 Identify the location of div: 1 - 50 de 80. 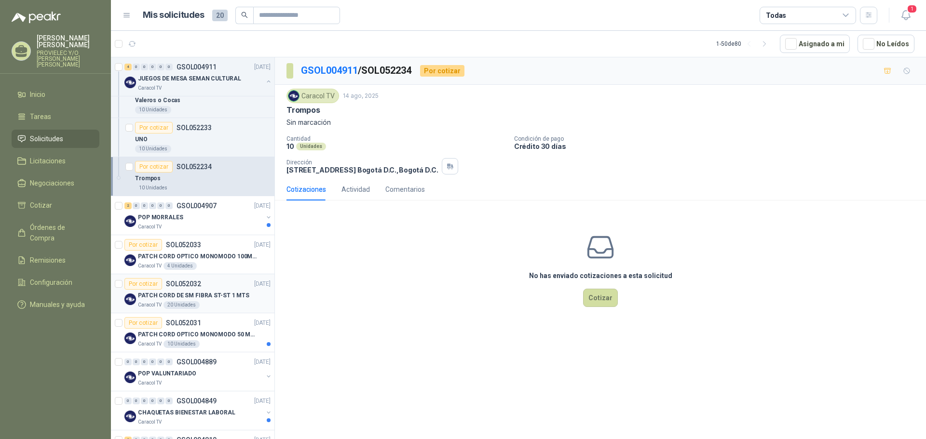
(744, 44).